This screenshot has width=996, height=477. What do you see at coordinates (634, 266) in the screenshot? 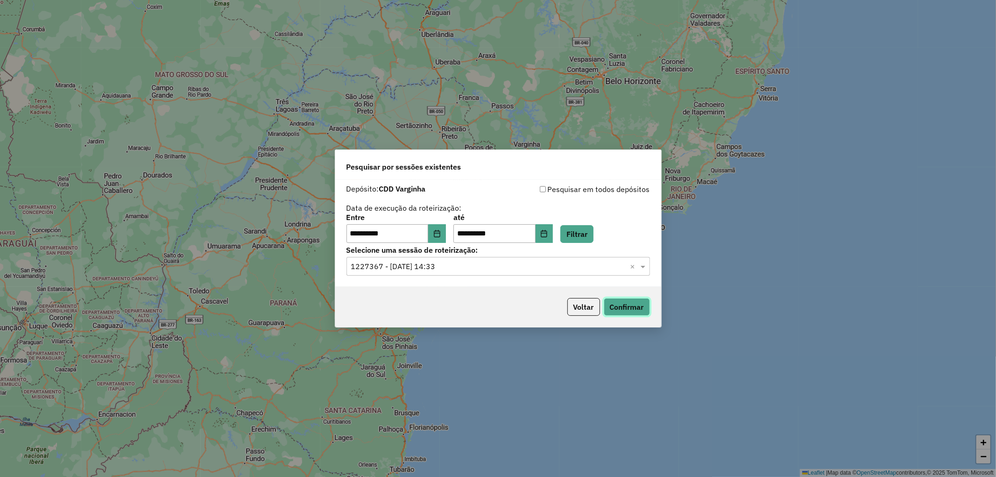
I see `span: Clear all` at bounding box center [634, 266].